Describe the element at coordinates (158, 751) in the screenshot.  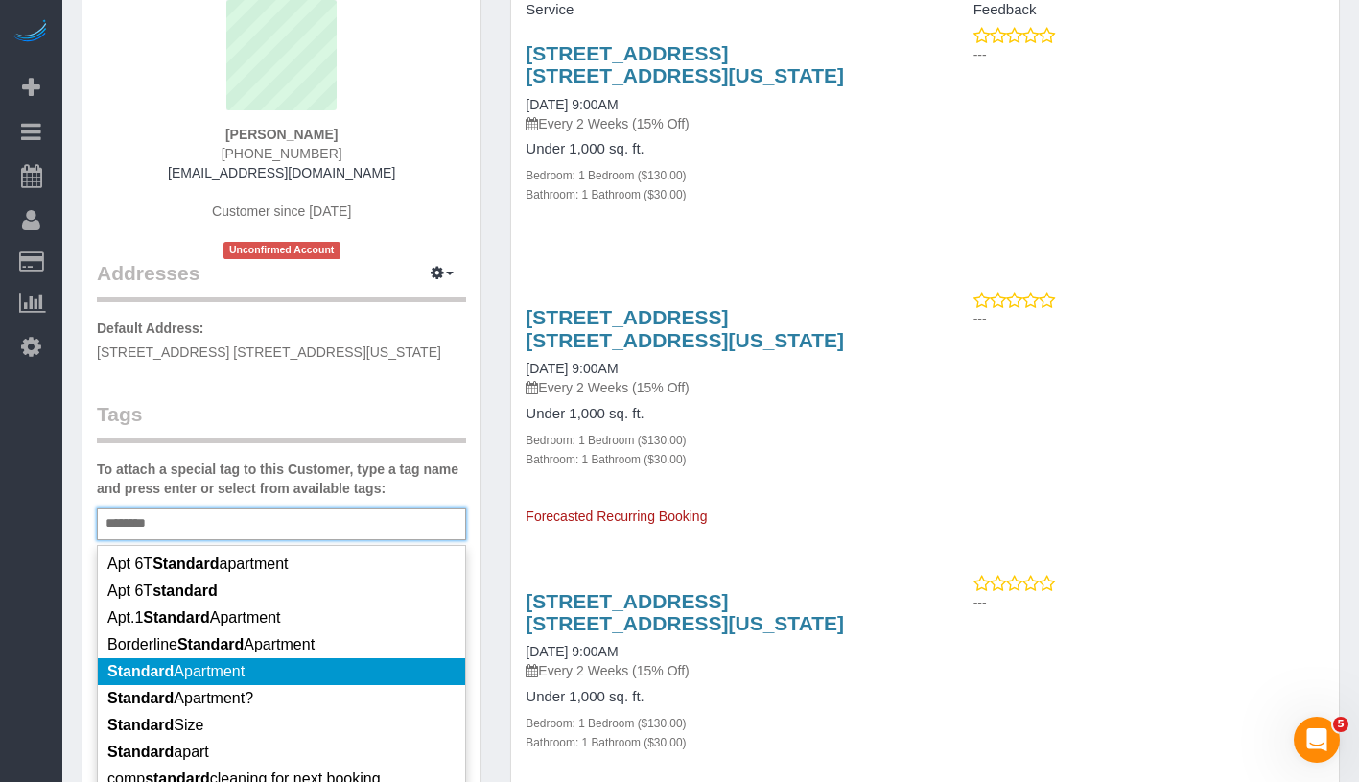
I see `span: apart` at that location.